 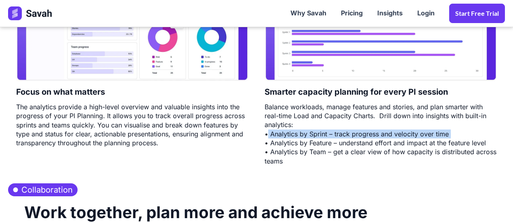 What do you see at coordinates (352, 13) in the screenshot?
I see `a: Pricing` at bounding box center [352, 13].